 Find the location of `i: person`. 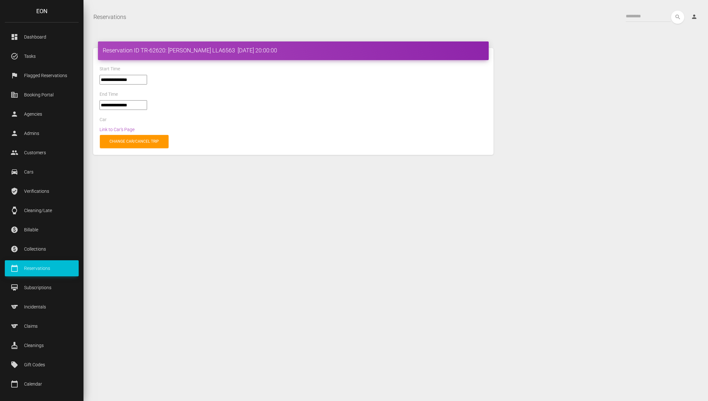

i: person is located at coordinates (694, 17).